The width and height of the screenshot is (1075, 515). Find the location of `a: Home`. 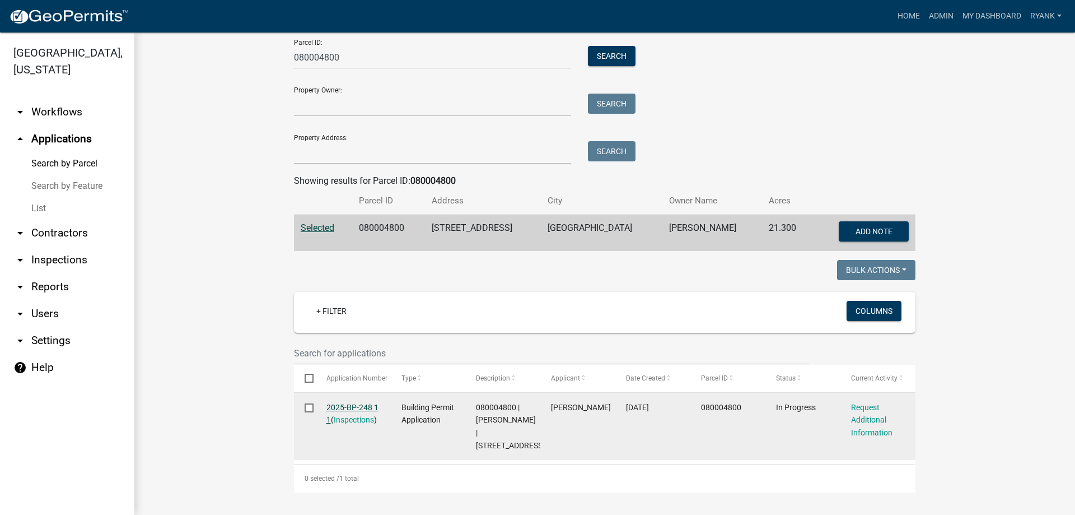

a: Home is located at coordinates (909, 16).